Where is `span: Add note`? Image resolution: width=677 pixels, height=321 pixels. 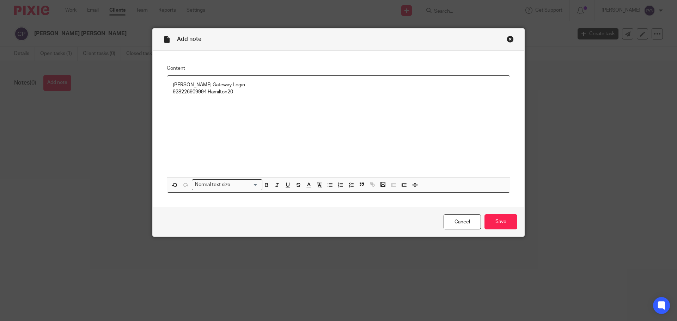 span: Add note is located at coordinates (189, 39).